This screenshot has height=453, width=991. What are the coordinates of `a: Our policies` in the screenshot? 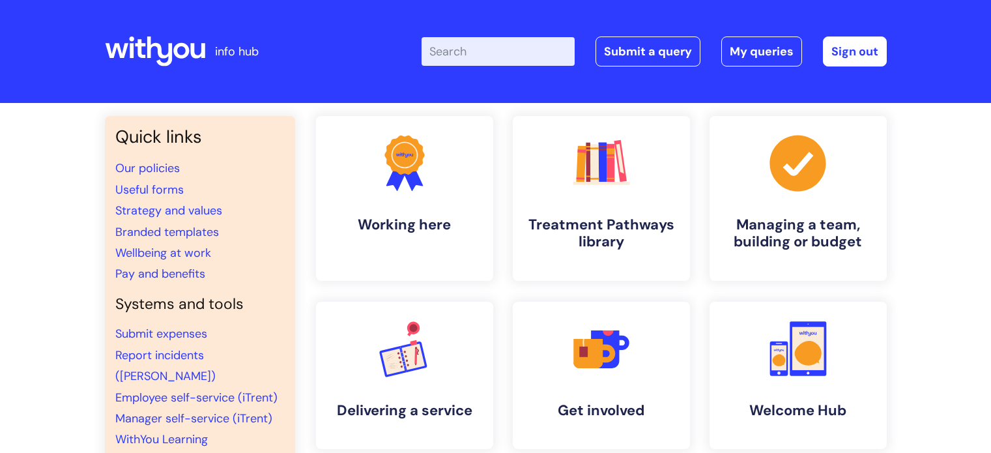 It's located at (147, 168).